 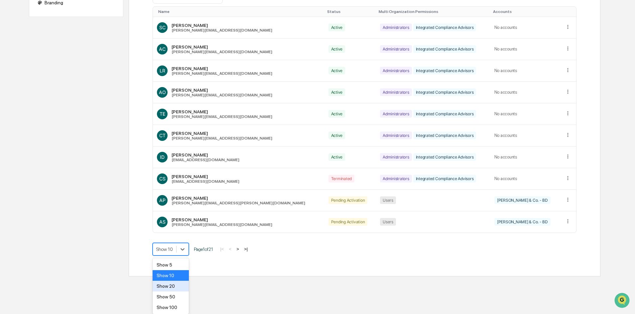 What do you see at coordinates (162, 70) in the screenshot?
I see `span: LR` at bounding box center [162, 70].